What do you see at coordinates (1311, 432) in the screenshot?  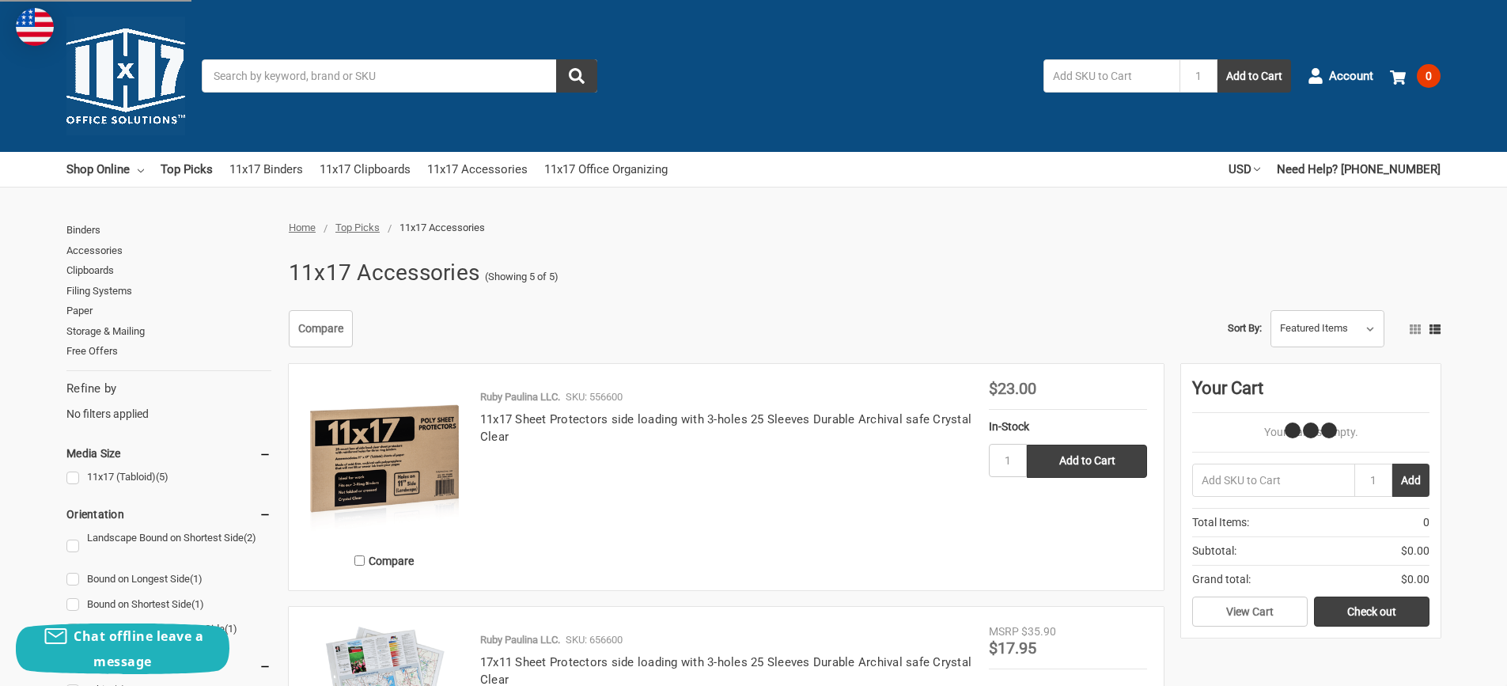 I see `p: Your Cart Is Empty.` at bounding box center [1311, 432].